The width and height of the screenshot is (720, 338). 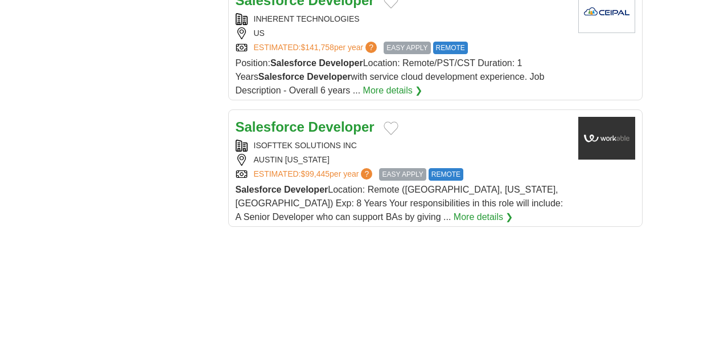 What do you see at coordinates (403, 33) in the screenshot?
I see `div: US` at bounding box center [403, 33].